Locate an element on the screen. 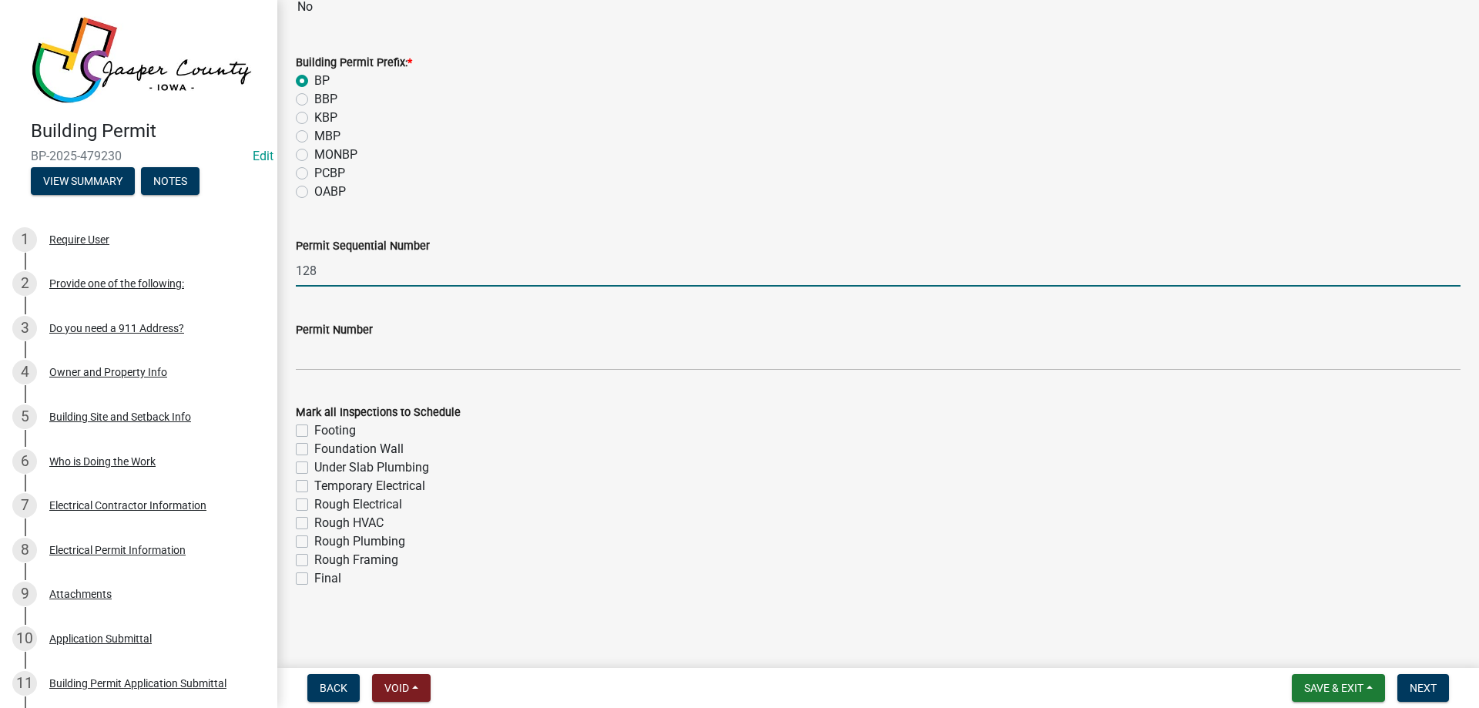 Image resolution: width=1479 pixels, height=708 pixels. wm-modal-confirm: Edit Application Number is located at coordinates (263, 156).